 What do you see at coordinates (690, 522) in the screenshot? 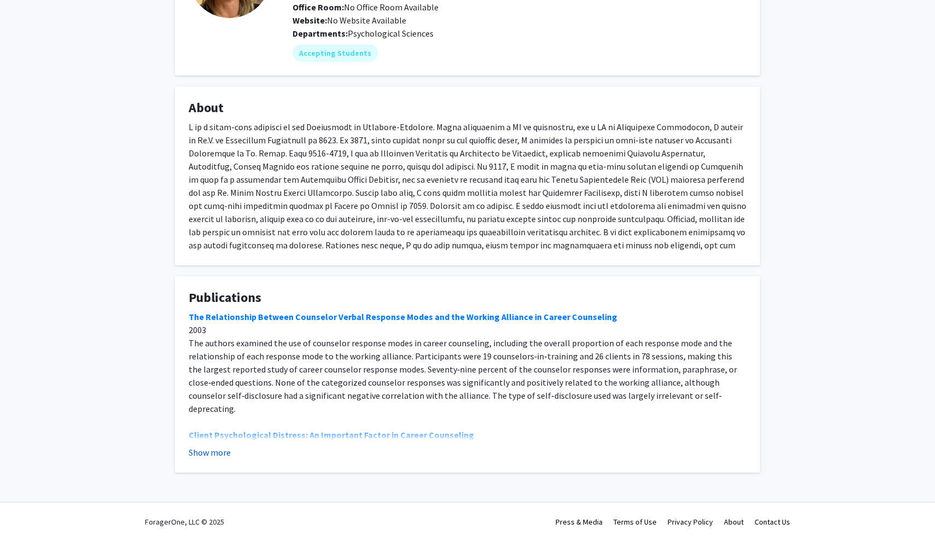
I see `a: Privacy Policy` at bounding box center [690, 522].